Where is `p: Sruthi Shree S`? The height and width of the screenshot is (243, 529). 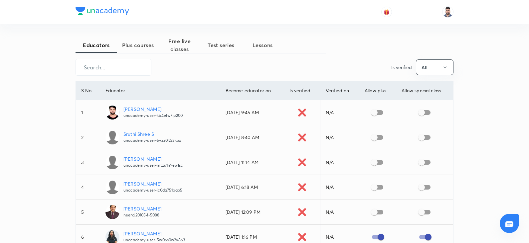
p: Sruthi Shree S is located at coordinates (152, 134).